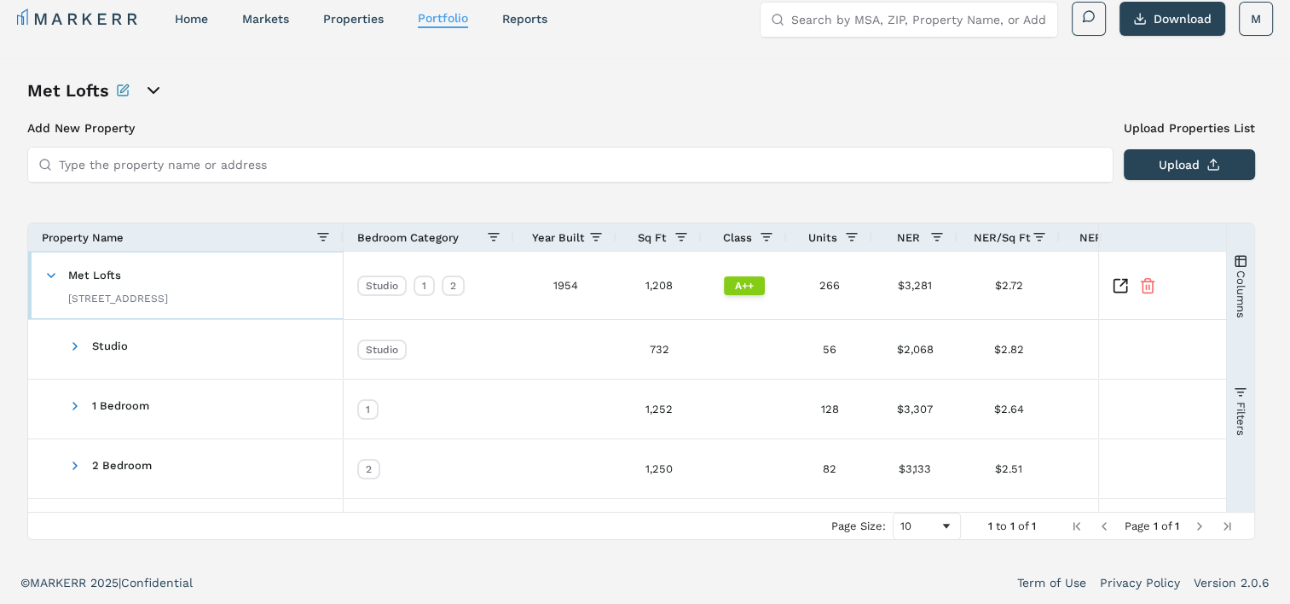  Describe the element at coordinates (859, 525) in the screenshot. I see `div: Page Size:` at that location.